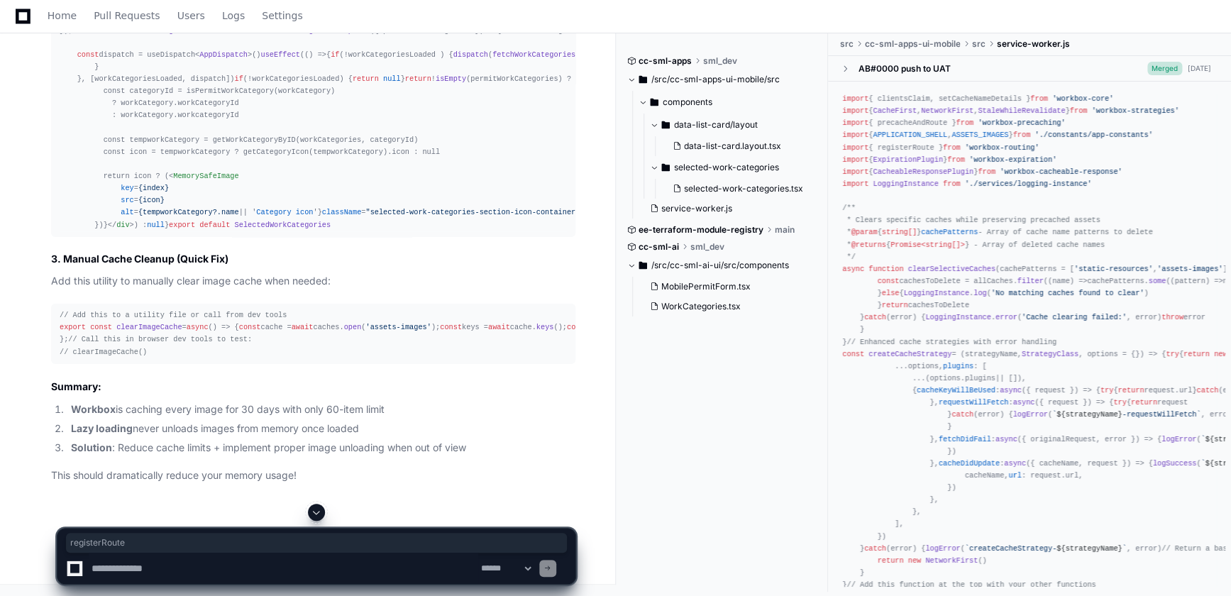  I want to click on span: data-list-card/layout, so click(716, 125).